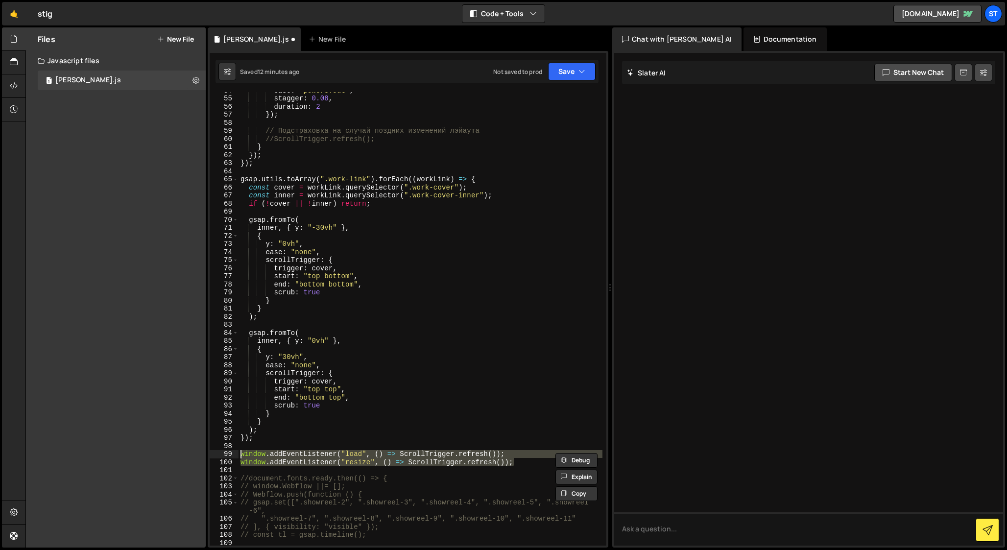 The width and height of the screenshot is (1007, 550). Describe the element at coordinates (577, 477) in the screenshot. I see `button: Explain` at that location.